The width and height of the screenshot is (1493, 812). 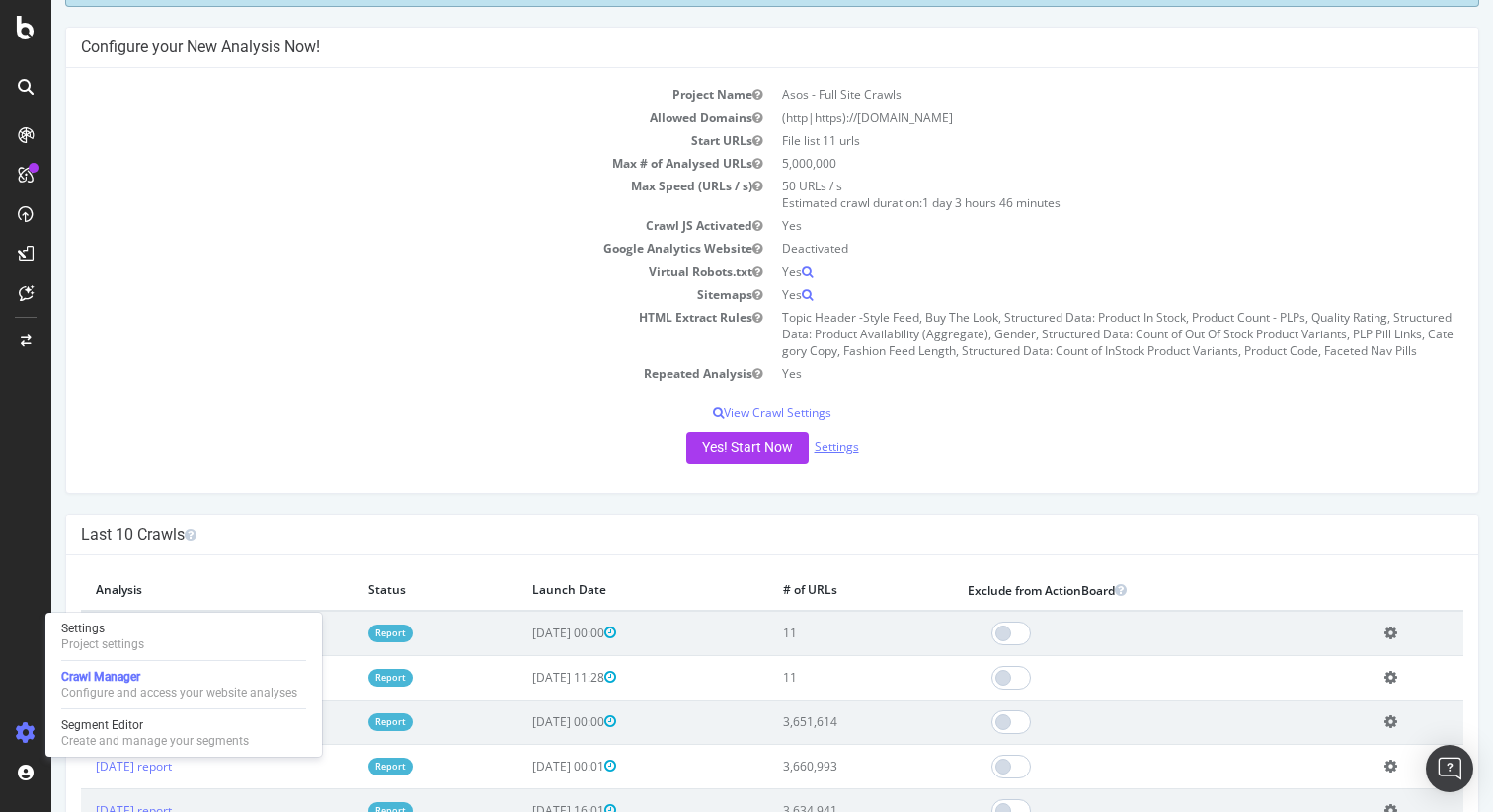 I want to click on td: 3,651,614, so click(x=809, y=721).